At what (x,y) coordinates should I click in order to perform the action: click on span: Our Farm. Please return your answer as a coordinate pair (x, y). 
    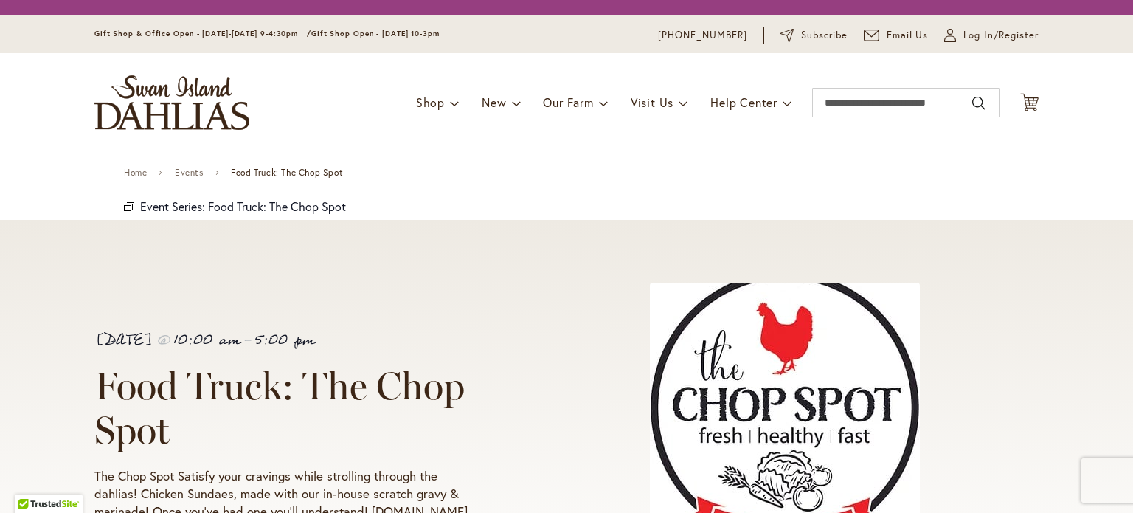
    Looking at the image, I should click on (568, 102).